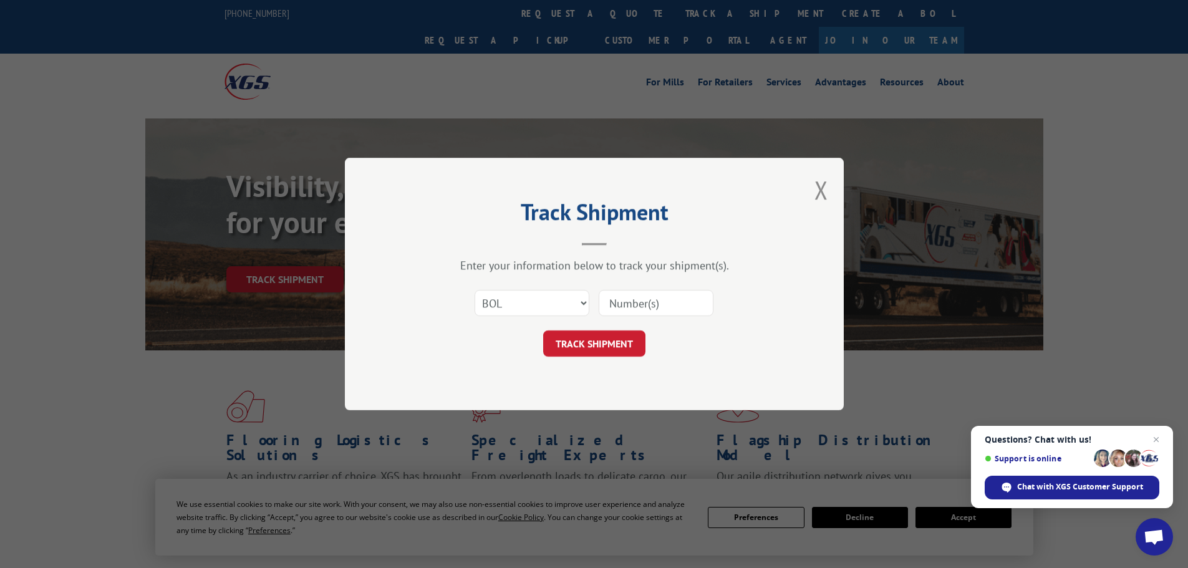  What do you see at coordinates (656, 303) in the screenshot?
I see `input: Number(s)` at bounding box center [656, 303].